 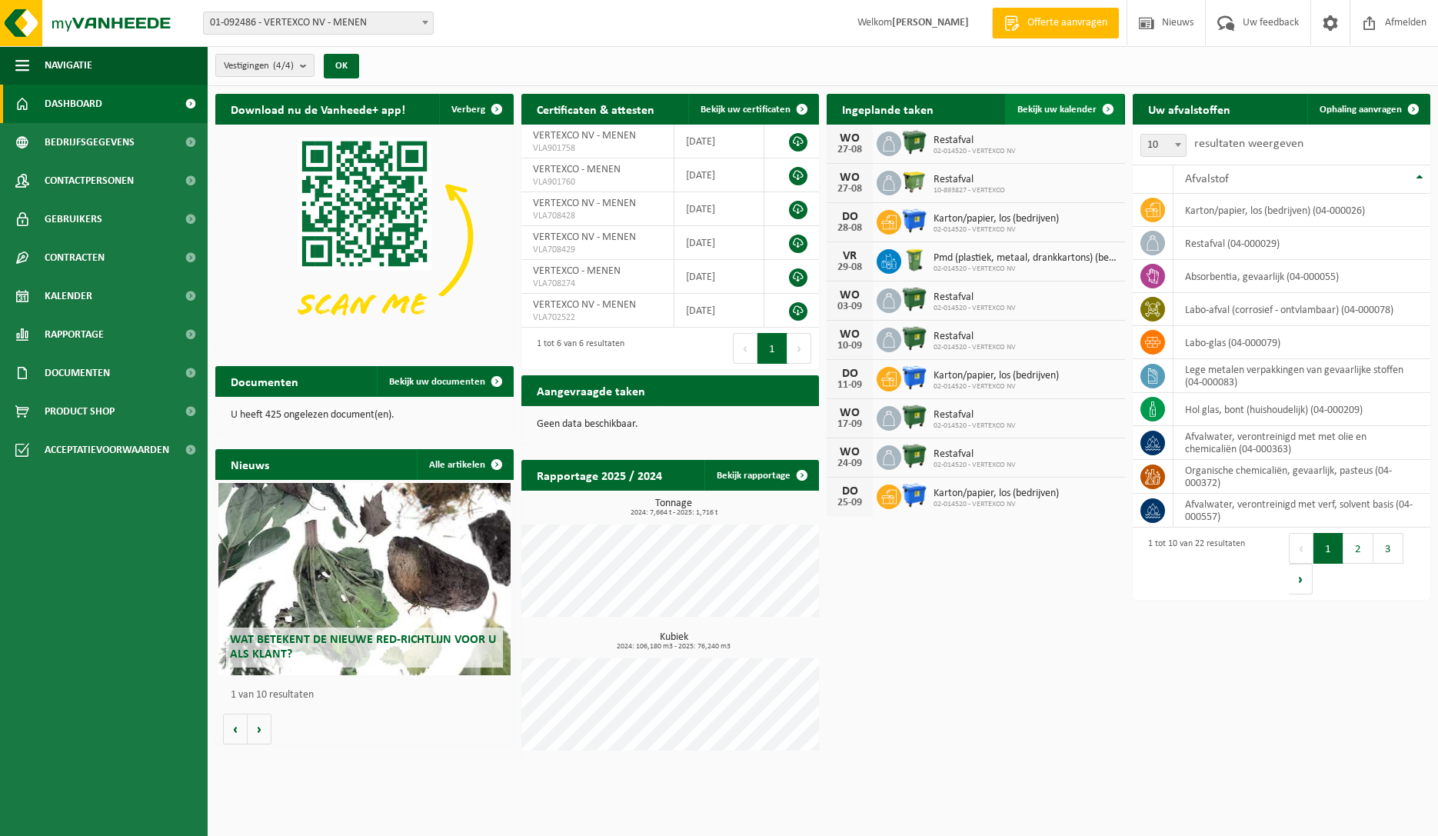 What do you see at coordinates (368, 695) in the screenshot?
I see `p: 1 van 10 resultaten` at bounding box center [368, 695].